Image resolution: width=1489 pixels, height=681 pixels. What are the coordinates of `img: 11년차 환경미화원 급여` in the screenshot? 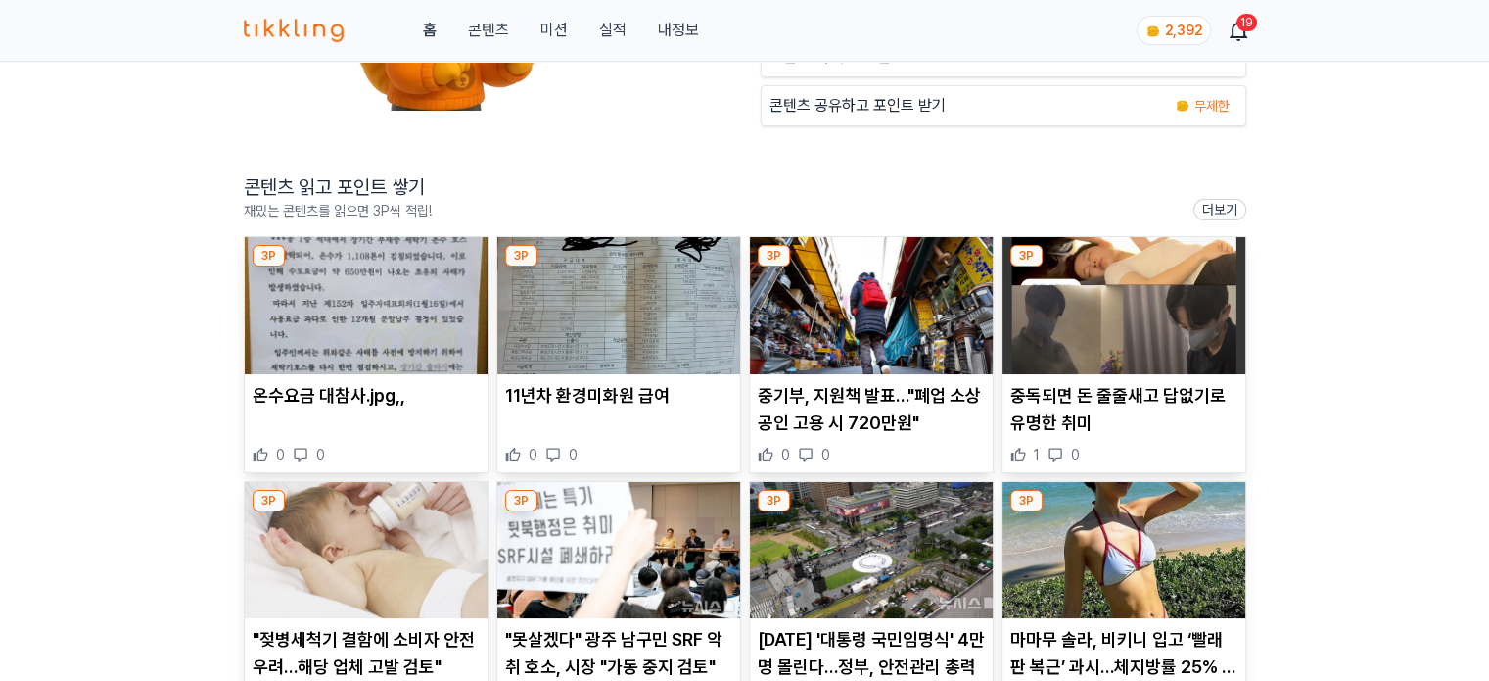 It's located at (619, 305).